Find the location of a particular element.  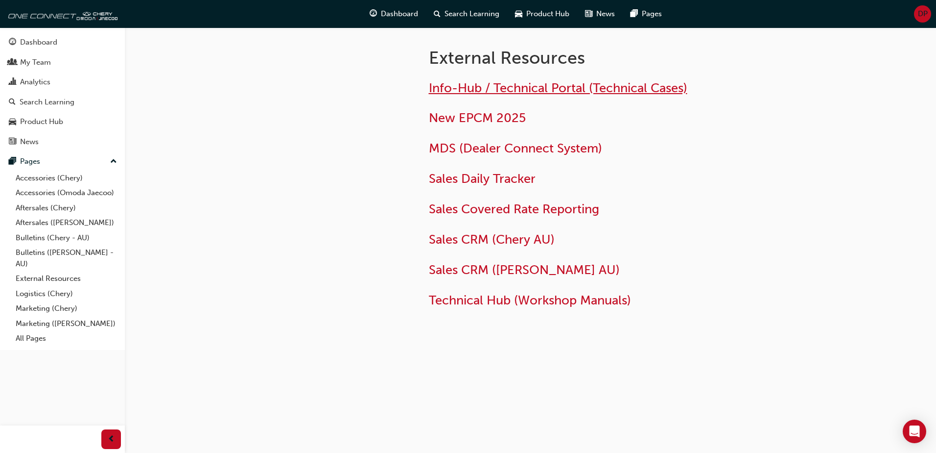

span: up-icon is located at coordinates (114, 162).